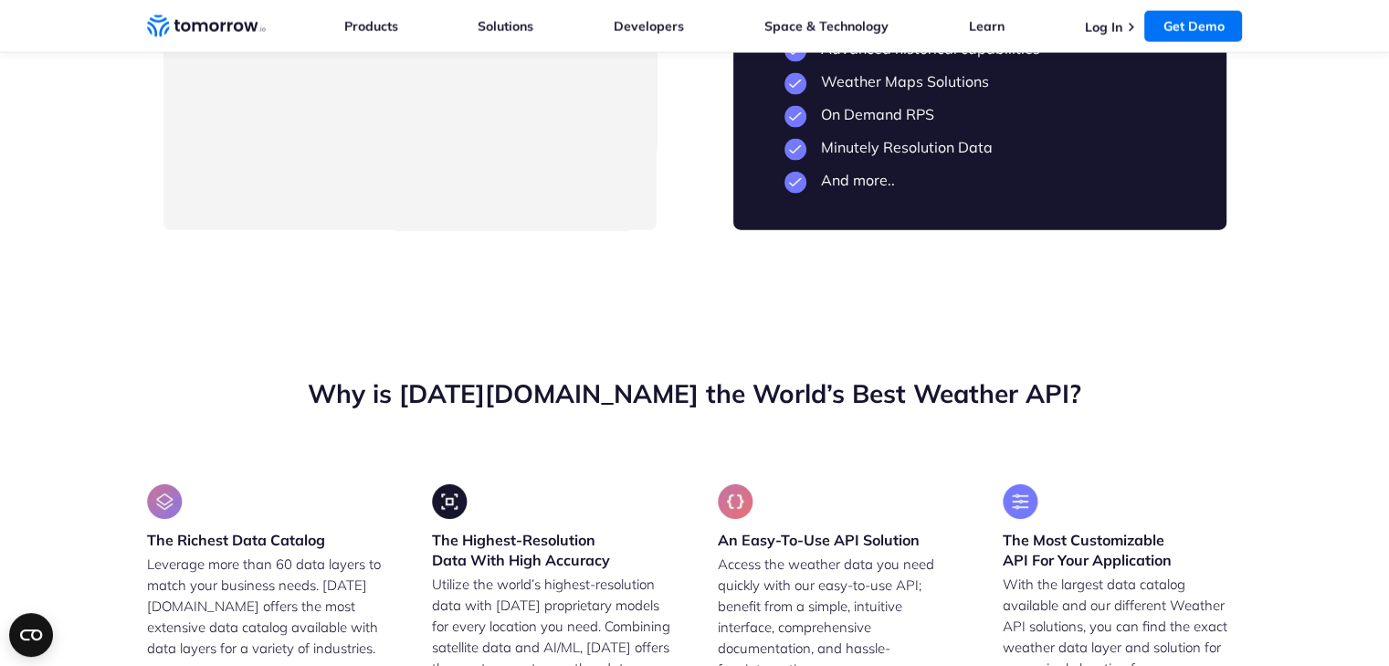 Image resolution: width=1389 pixels, height=666 pixels. I want to click on a: Developers, so click(648, 26).